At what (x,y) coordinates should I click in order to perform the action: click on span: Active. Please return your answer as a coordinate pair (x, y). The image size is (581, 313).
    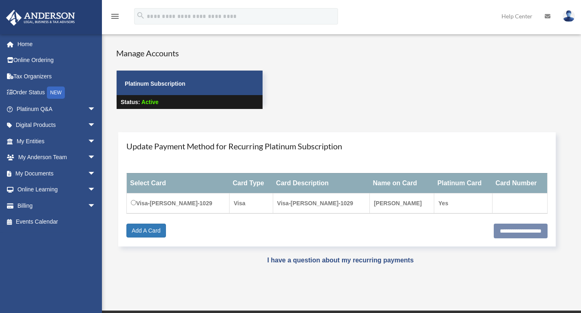
    Looking at the image, I should click on (150, 102).